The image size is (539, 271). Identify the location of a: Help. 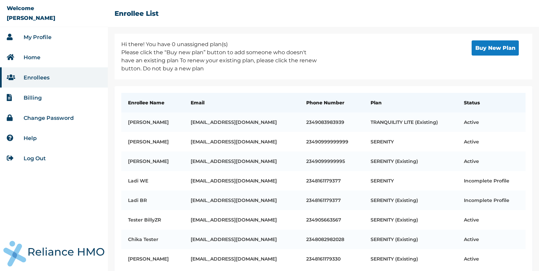
(30, 138).